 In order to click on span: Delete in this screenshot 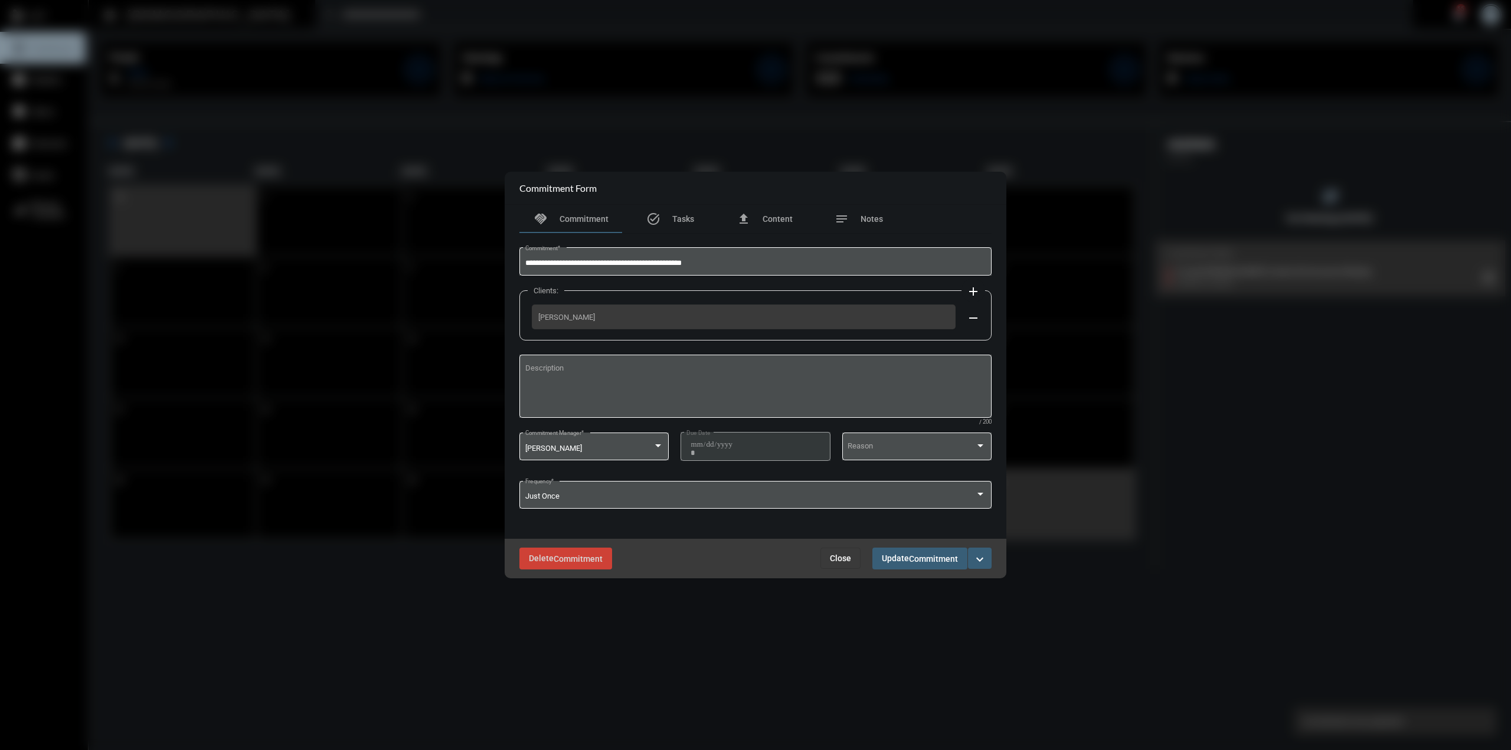, I will do `click(565, 558)`.